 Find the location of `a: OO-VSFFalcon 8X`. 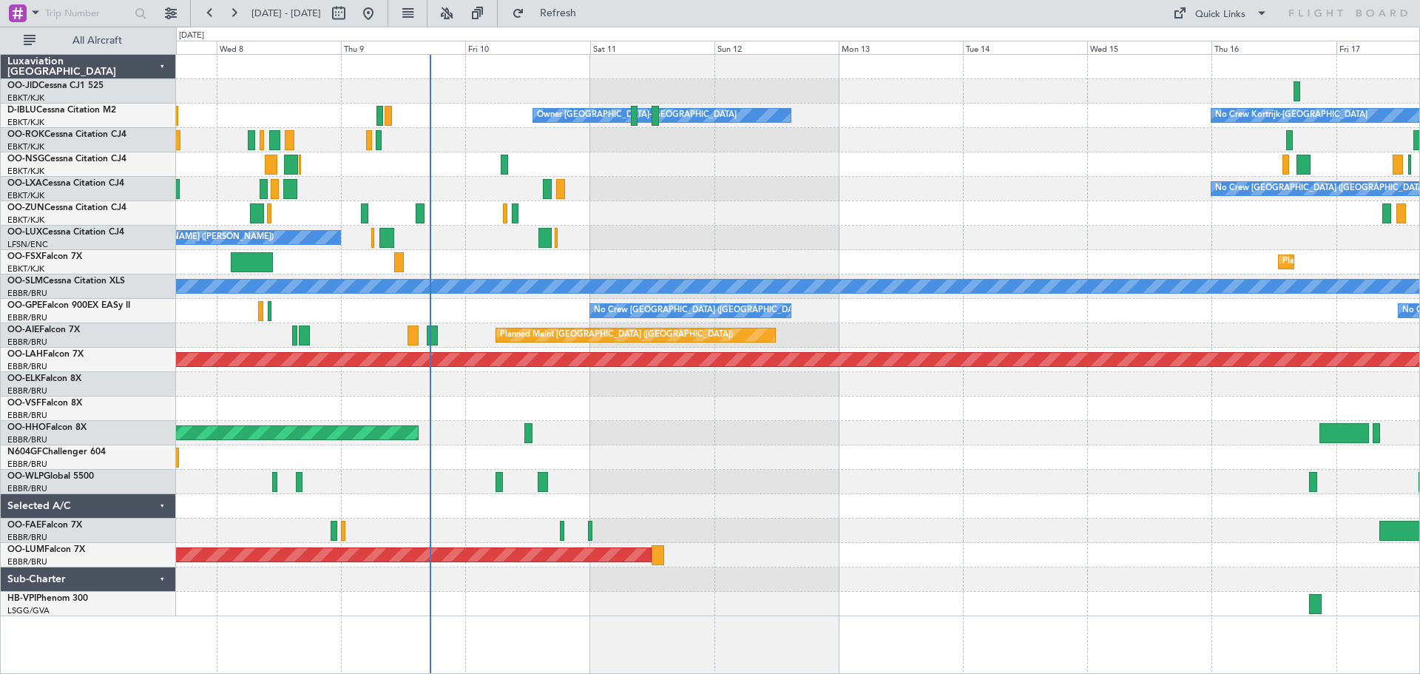

a: OO-VSFFalcon 8X is located at coordinates (44, 403).